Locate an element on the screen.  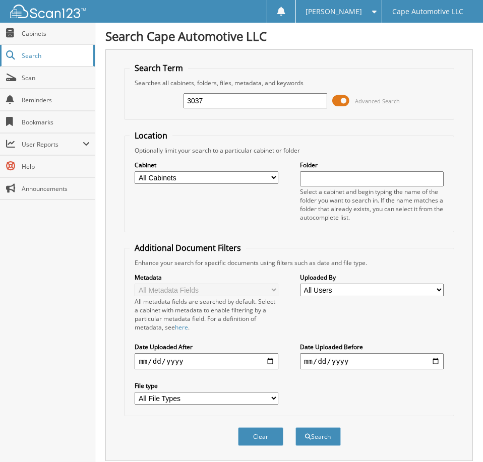
div: Select a cabinet and begin typing the name of the folder you want to search in. If the name match... is located at coordinates (372, 205).